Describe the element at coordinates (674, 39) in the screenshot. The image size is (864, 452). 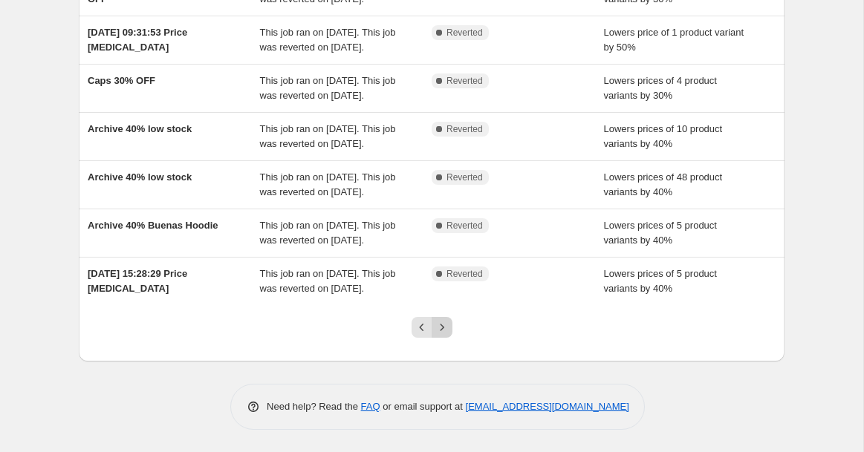
I see `span: Lowers price of 1 product variant by 50%` at that location.